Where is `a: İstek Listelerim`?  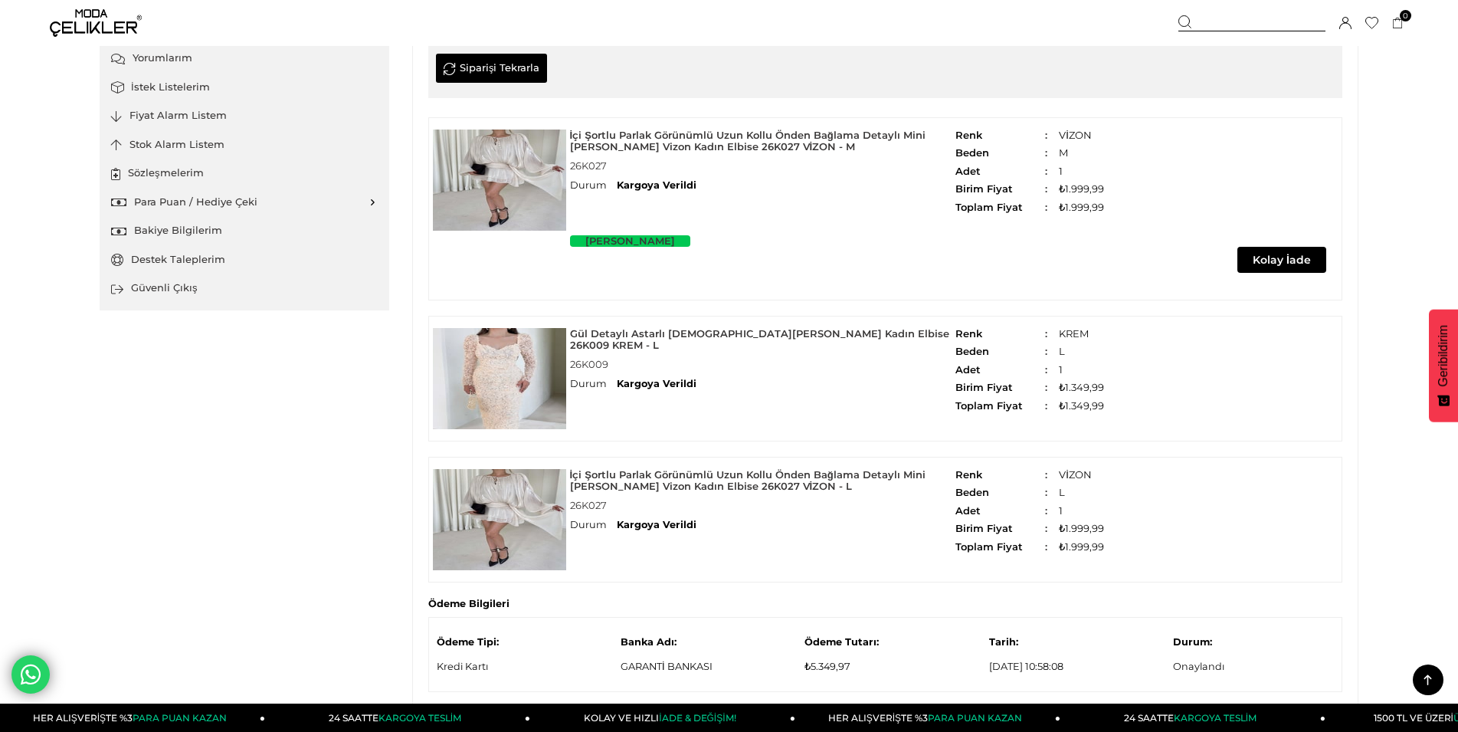 a: İstek Listelerim is located at coordinates (244, 87).